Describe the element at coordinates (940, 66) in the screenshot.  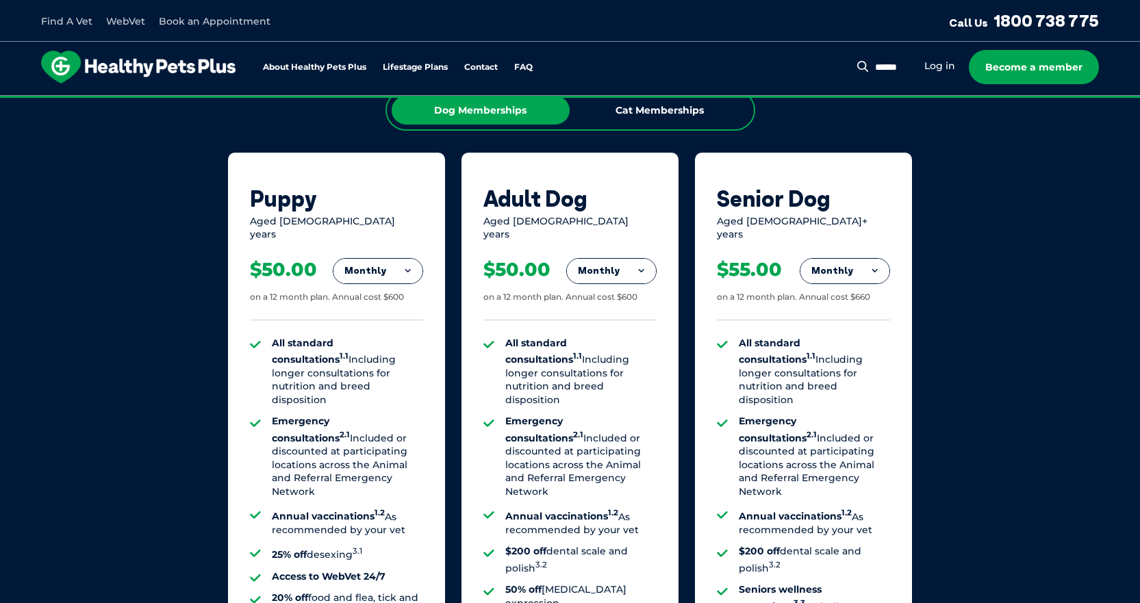
I see `a: Log in` at that location.